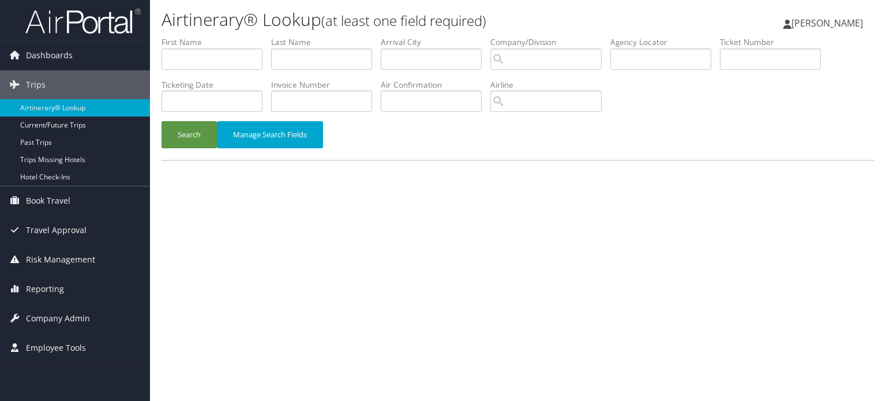 The image size is (886, 401). I want to click on button: Search, so click(189, 134).